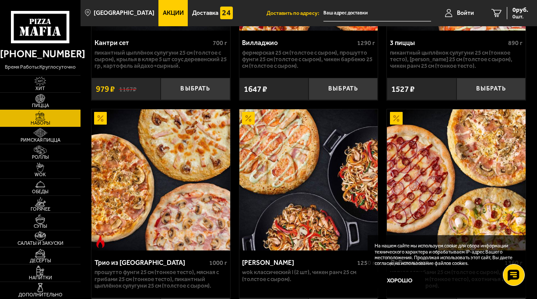 This screenshot has height=299, width=537. What do you see at coordinates (520, 17) in the screenshot?
I see `span: 0 шт.` at bounding box center [520, 17].